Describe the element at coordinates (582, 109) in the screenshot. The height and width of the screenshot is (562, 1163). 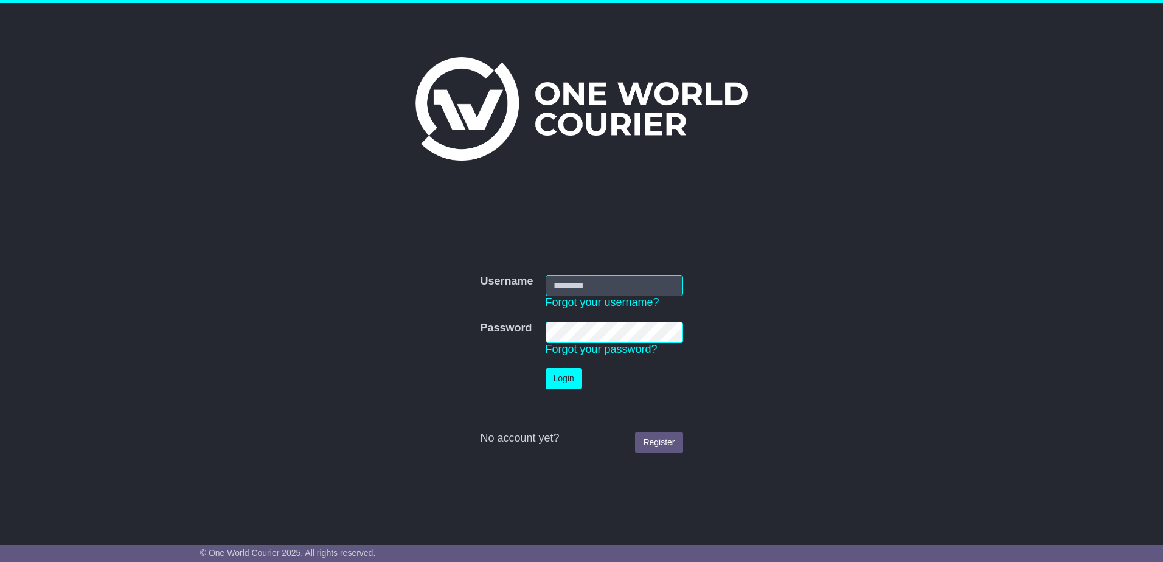
I see `img: One World` at that location.